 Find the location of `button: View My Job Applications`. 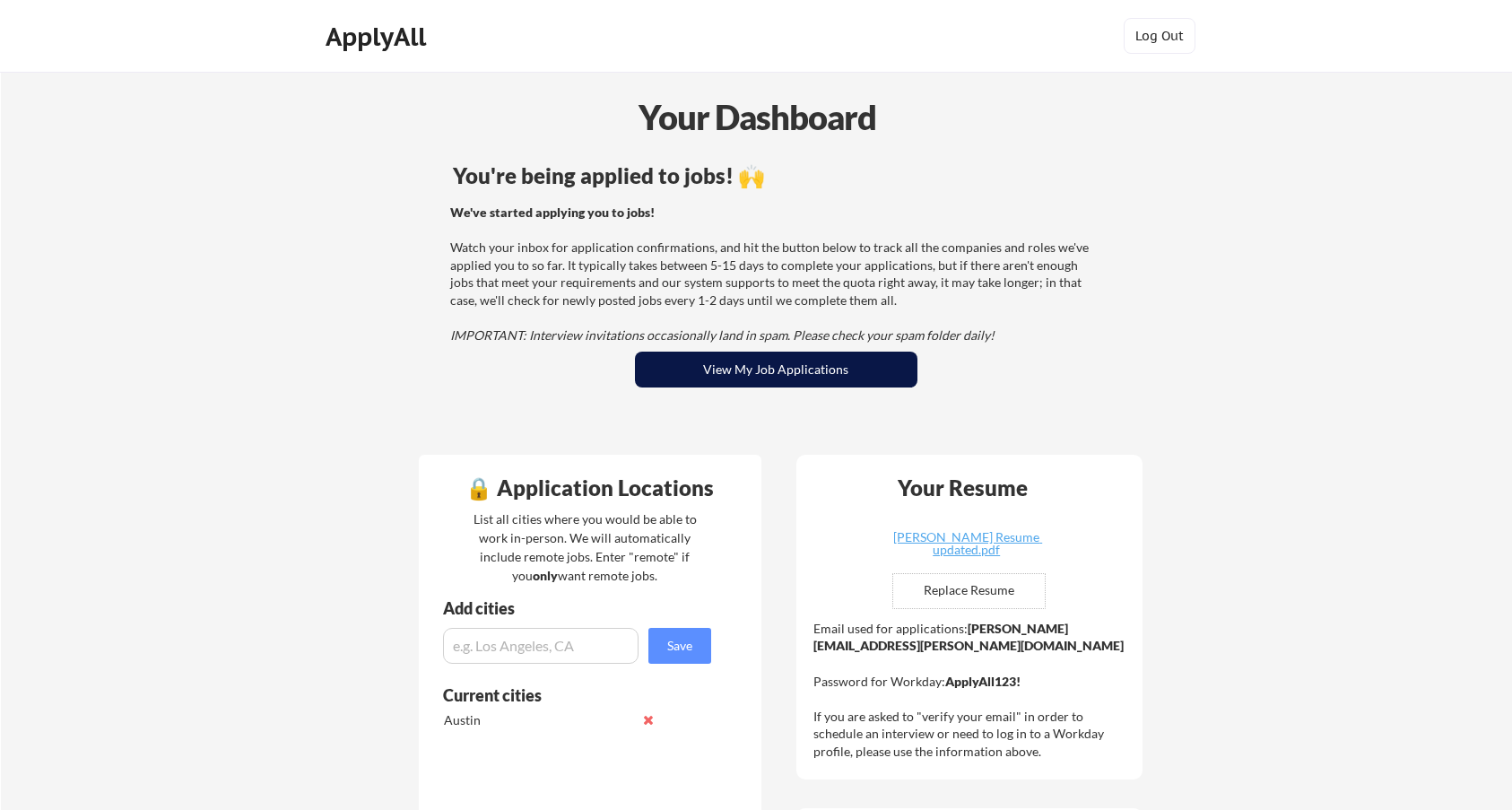

button: View My Job Applications is located at coordinates (775, 370).